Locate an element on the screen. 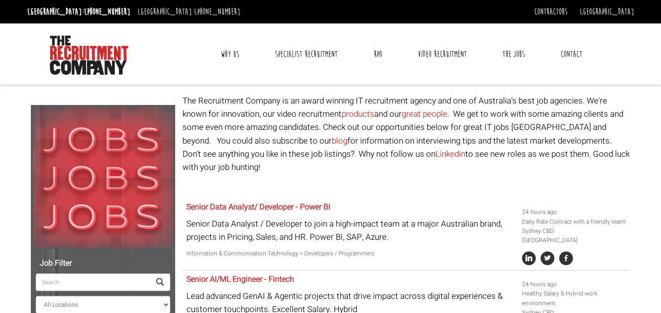 This screenshot has height=313, width=661. a: Linkedin is located at coordinates (450, 154).